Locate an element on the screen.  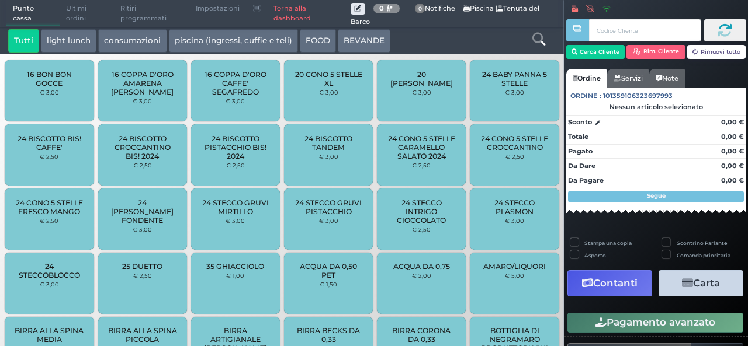
span: 24 BISCOTTO TANDEM is located at coordinates (328, 143).